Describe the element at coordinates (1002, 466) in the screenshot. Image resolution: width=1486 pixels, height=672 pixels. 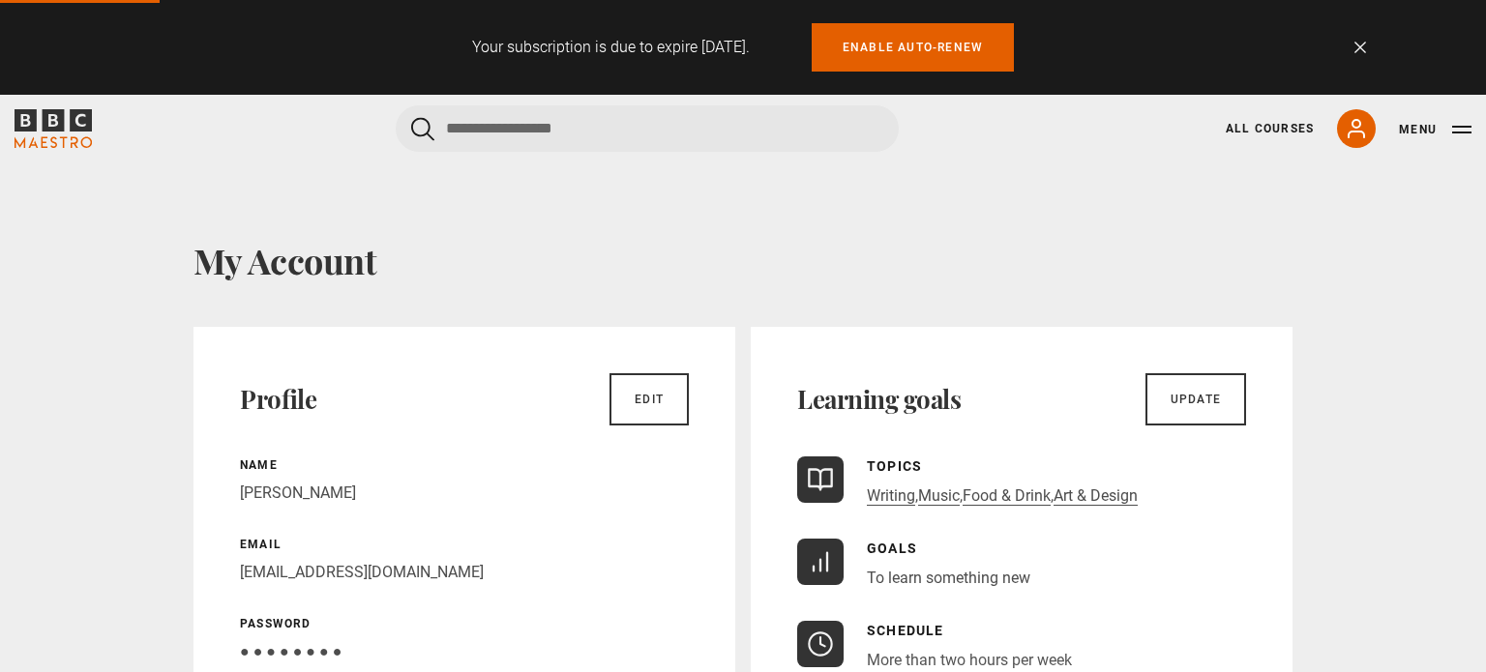
I see `p: Topics` at that location.